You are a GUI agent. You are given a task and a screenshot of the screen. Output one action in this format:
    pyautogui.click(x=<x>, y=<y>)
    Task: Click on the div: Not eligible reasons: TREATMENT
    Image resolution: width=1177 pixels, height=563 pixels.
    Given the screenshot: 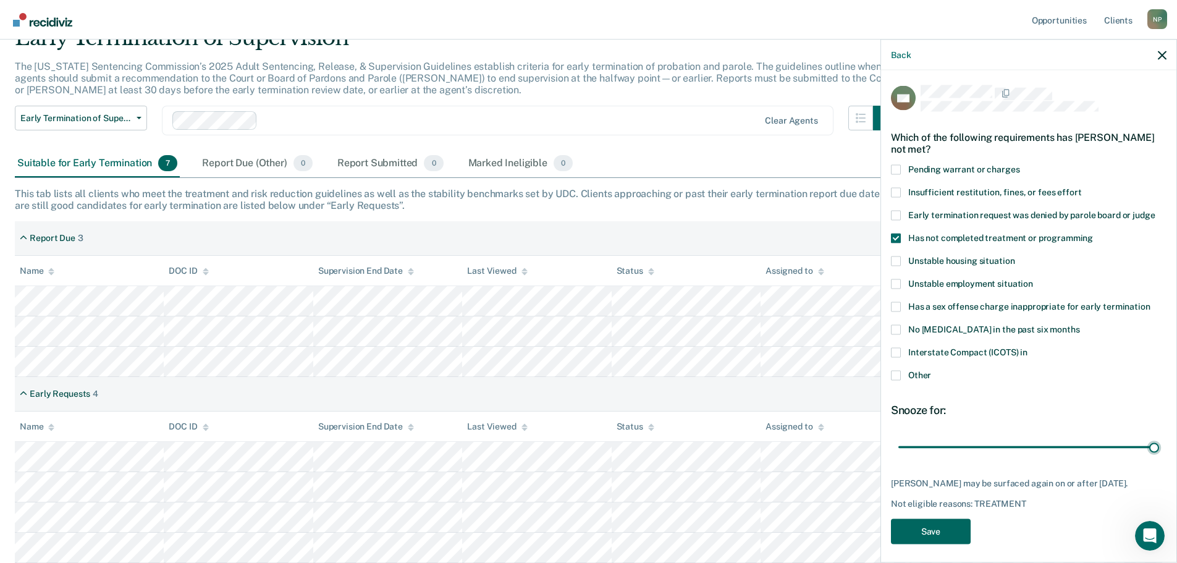 What is the action you would take?
    pyautogui.click(x=1029, y=504)
    